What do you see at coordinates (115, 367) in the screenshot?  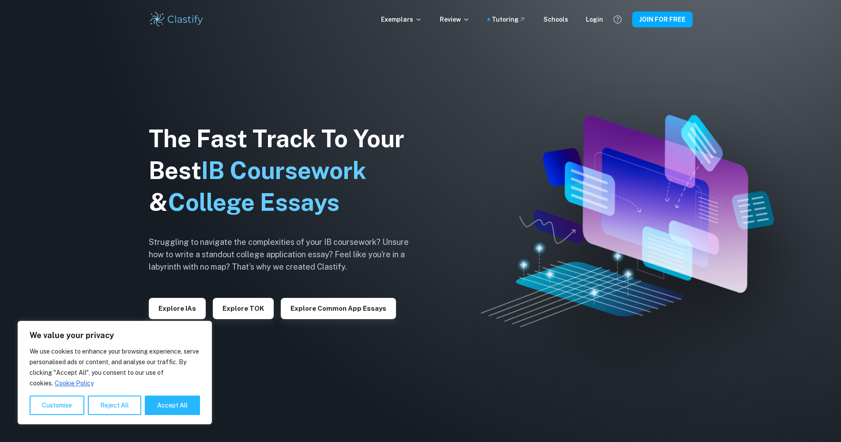 I see `p: We use cookies to enhance your browsing experience, serve personalised ads or content, and analys...` at bounding box center [115, 367].